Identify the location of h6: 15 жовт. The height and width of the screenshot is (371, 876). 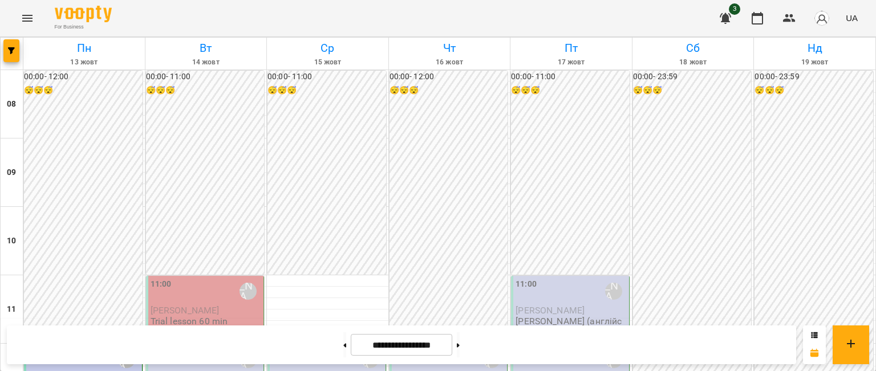
(327, 62).